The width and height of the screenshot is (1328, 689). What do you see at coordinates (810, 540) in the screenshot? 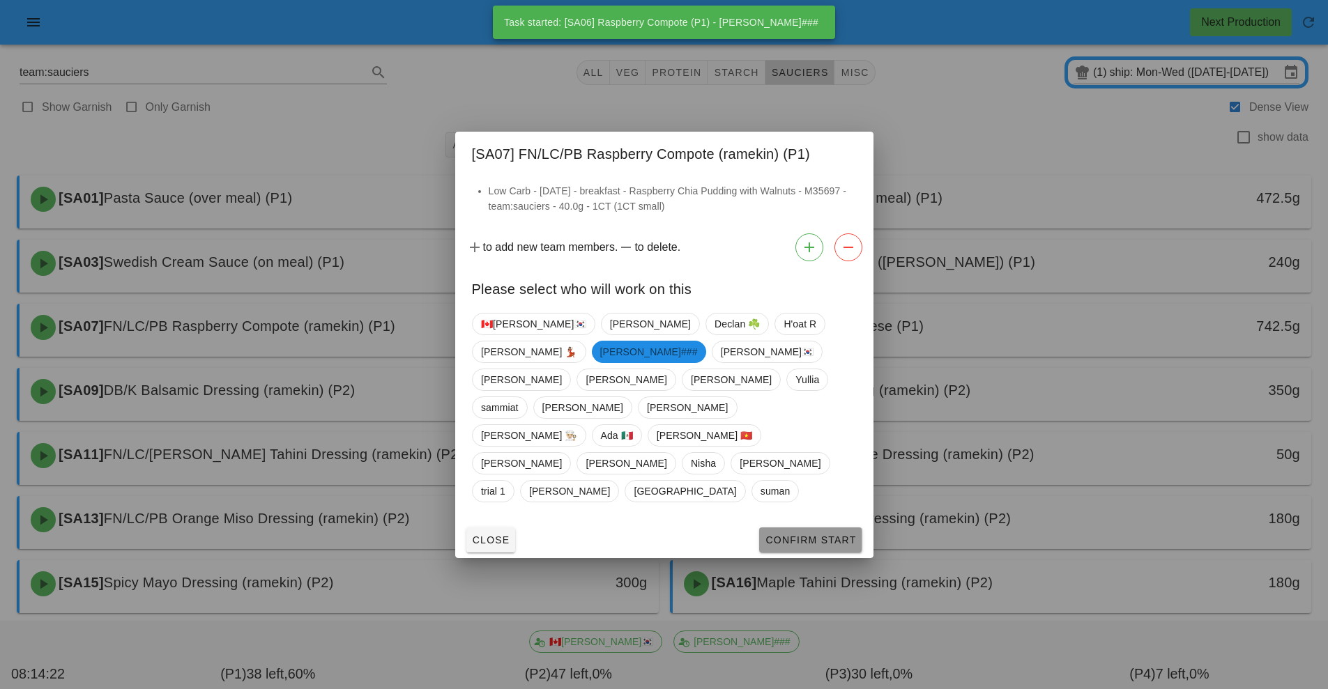
I see `span: Confirm Start` at bounding box center [810, 540].